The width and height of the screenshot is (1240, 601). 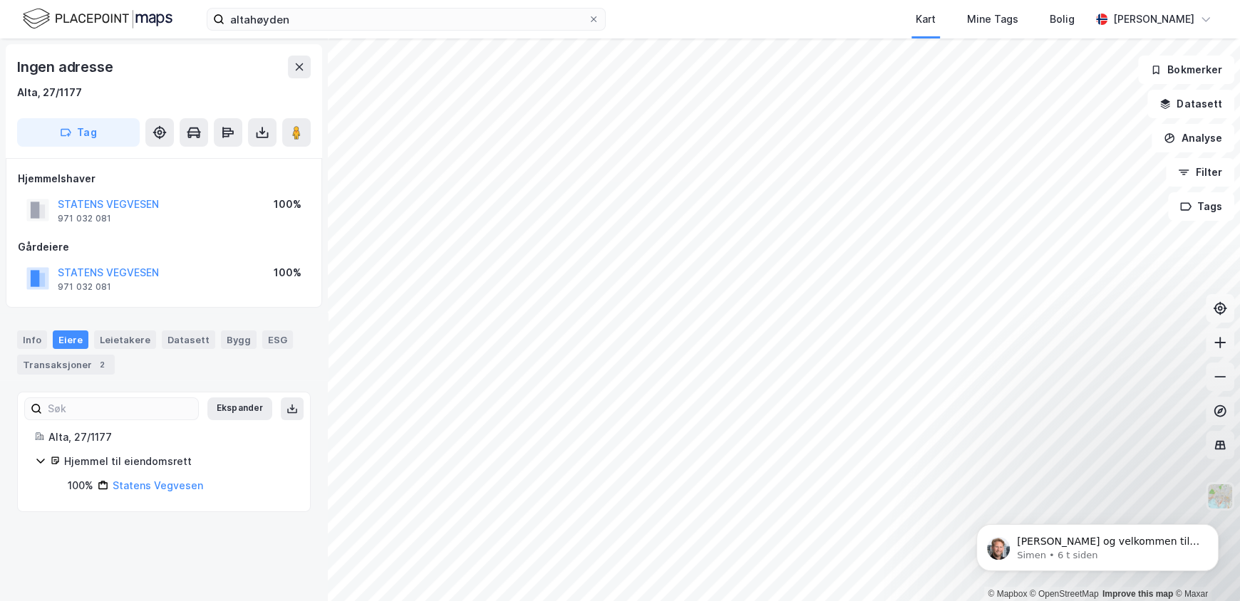 I want to click on div: Info, so click(x=32, y=340).